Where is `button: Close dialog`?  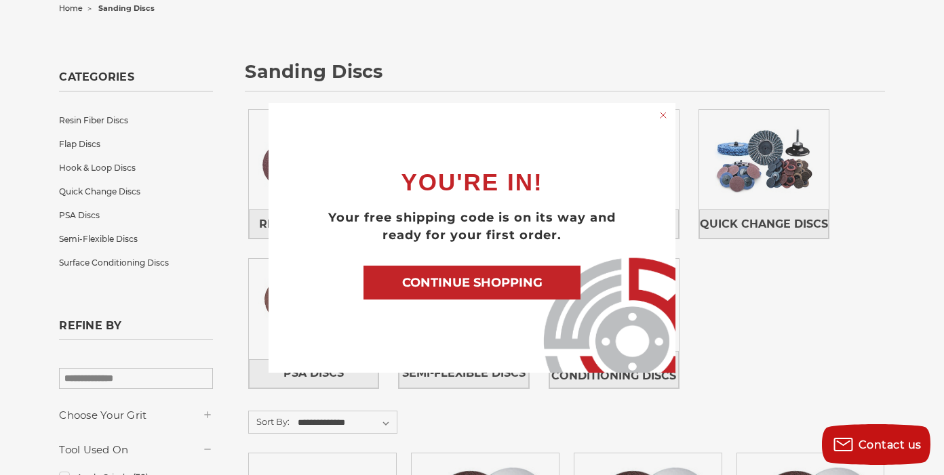 button: Close dialog is located at coordinates (663, 115).